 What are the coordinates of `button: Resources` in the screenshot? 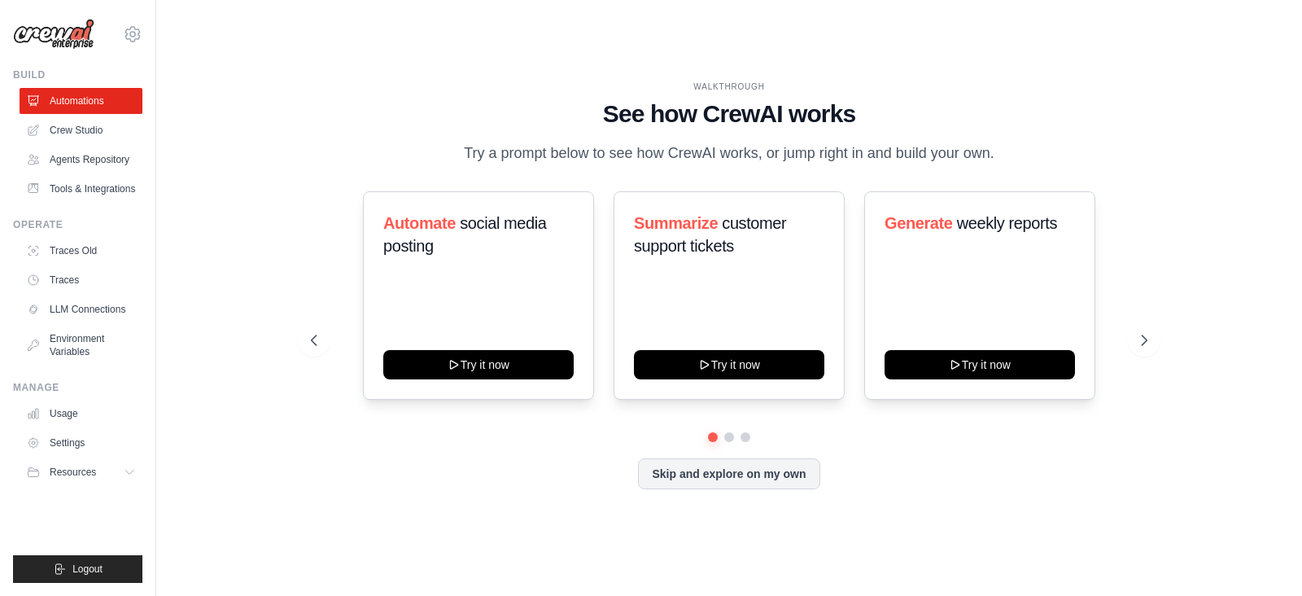 It's located at (81, 472).